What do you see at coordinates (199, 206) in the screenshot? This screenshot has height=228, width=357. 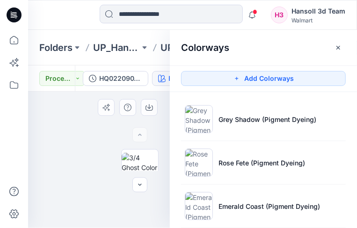 I see `img: Emerald Coast (Pigment Dyeing)` at bounding box center [199, 206].